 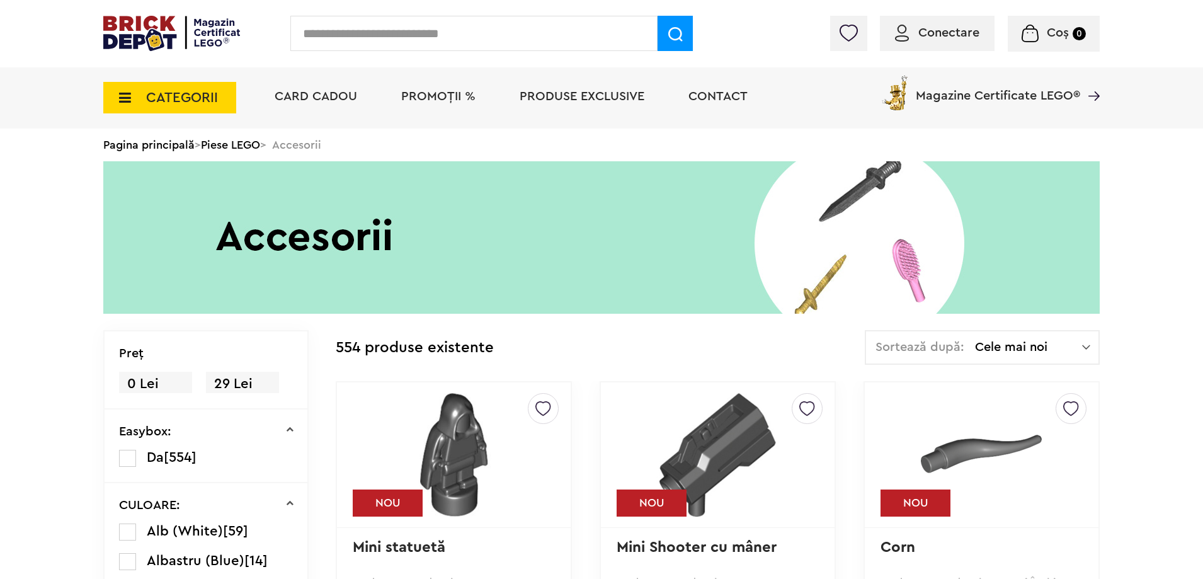 I want to click on a: Produse exclusive, so click(x=582, y=96).